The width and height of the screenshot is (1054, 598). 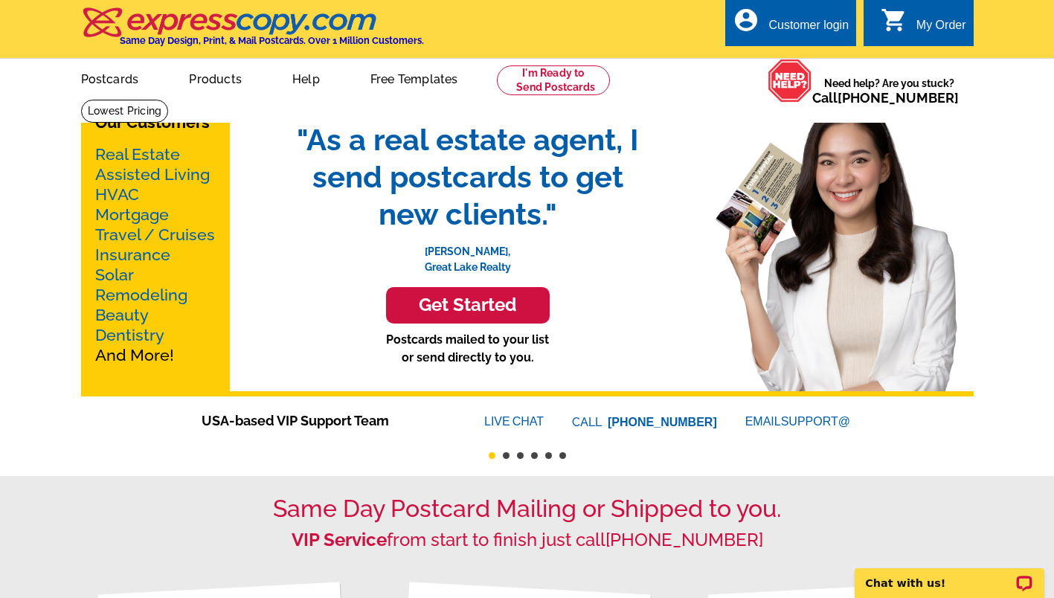 I want to click on div: My Order, so click(x=941, y=29).